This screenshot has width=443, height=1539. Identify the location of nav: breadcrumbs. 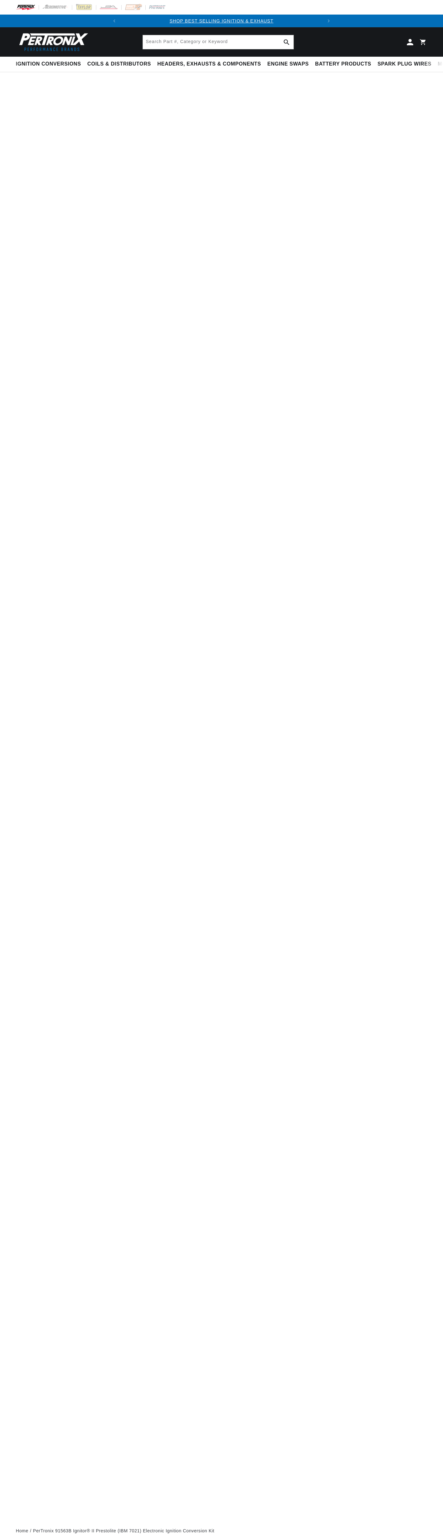
(221, 1531).